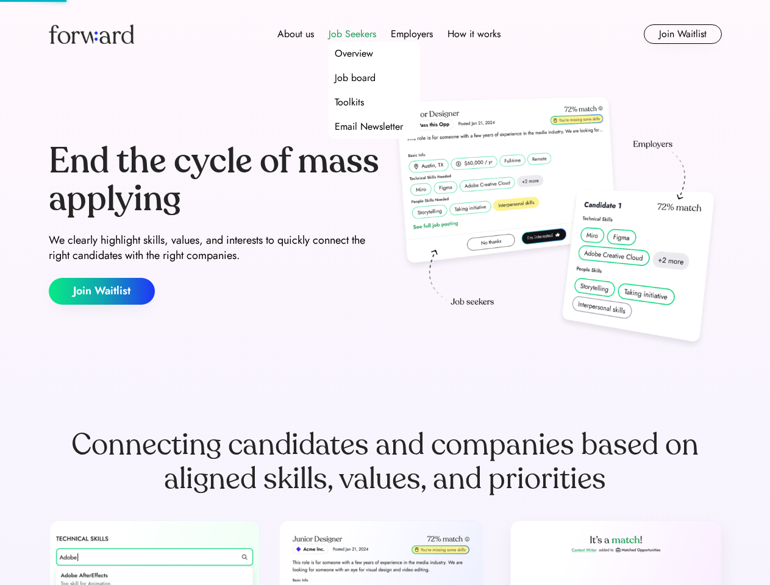 This screenshot has height=585, width=770. I want to click on div: Overview, so click(353, 54).